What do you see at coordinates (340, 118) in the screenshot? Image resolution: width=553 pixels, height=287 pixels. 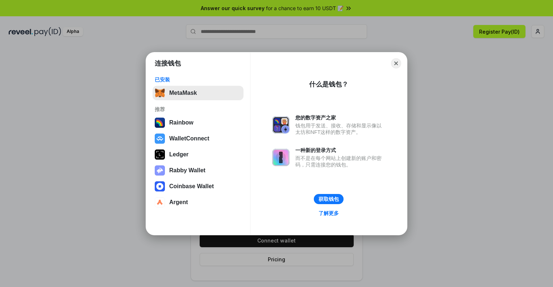 I see `div: 您的数字资产之家` at bounding box center [340, 118].